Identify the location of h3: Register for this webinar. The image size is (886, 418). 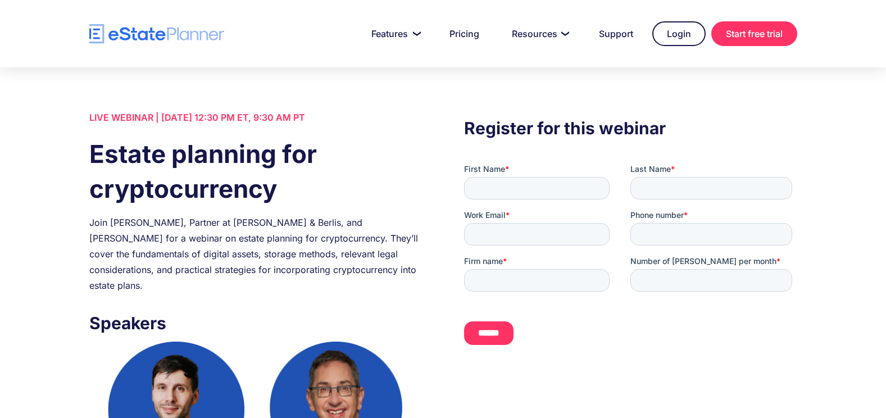
(630, 128).